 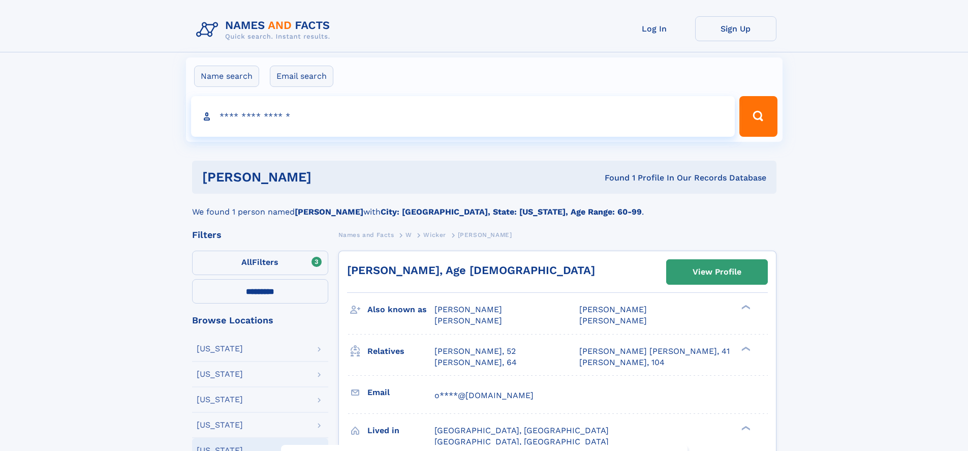 What do you see at coordinates (435, 235) in the screenshot?
I see `span: Wicker` at bounding box center [435, 235].